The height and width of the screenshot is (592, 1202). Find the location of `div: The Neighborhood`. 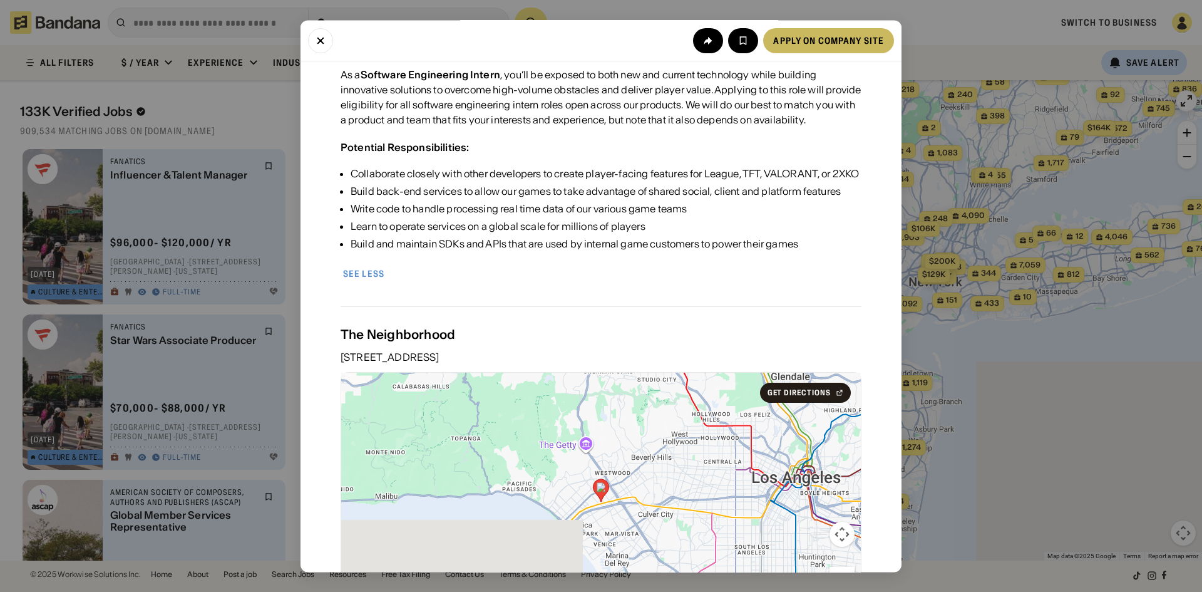

div: The Neighborhood is located at coordinates (601, 334).